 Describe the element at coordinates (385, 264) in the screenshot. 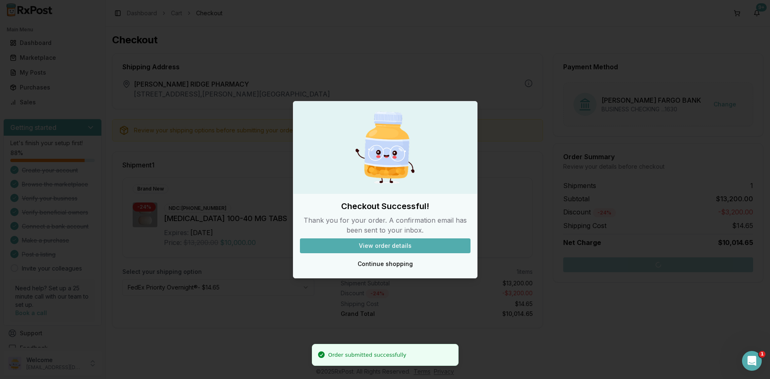

I see `button: Continue shopping` at that location.